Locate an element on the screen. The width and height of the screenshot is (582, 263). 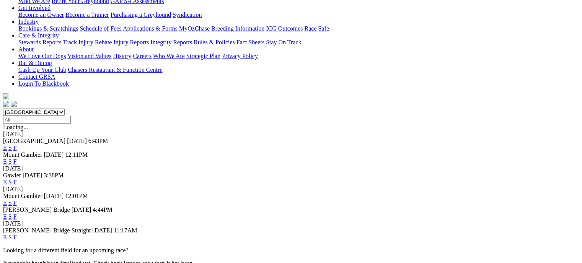
span: 4:44PM is located at coordinates (103, 210).